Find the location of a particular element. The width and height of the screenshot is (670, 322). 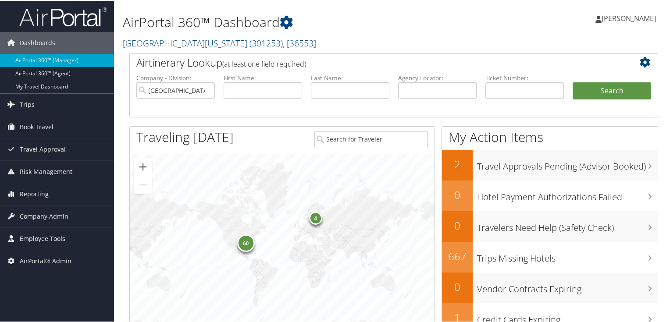

a: 2Travel Approvals Pending (Advisor Booked) is located at coordinates (550, 164).